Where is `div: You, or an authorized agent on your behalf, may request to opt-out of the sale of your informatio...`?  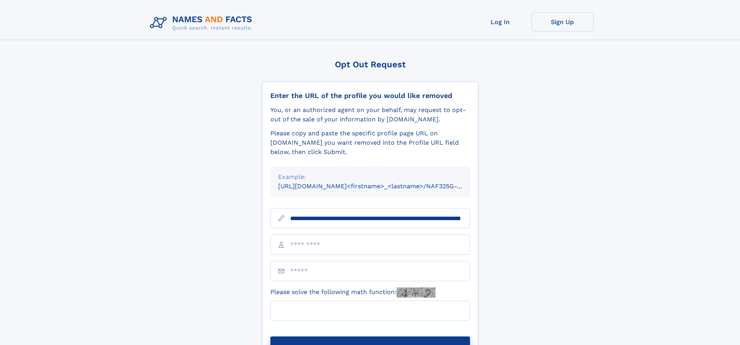
div: You, or an authorized agent on your behalf, may request to opt-out of the sale of your informatio... is located at coordinates (370, 115).